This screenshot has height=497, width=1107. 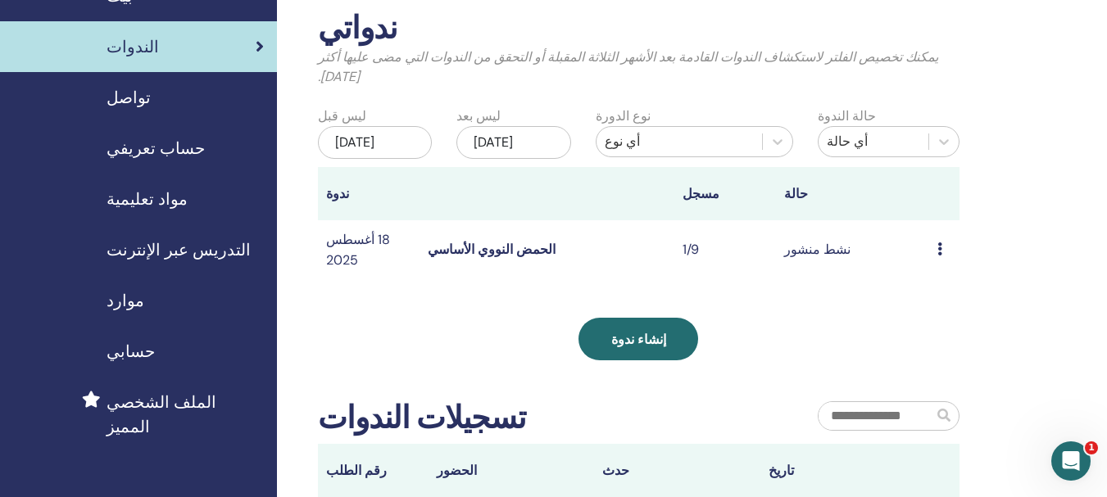 What do you see at coordinates (796, 193) in the screenshot?
I see `font: حالة` at bounding box center [796, 193].